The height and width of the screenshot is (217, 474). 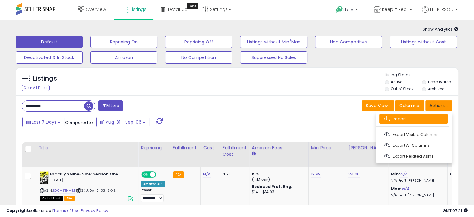 I want to click on a: Export All Columns, so click(x=413, y=145).